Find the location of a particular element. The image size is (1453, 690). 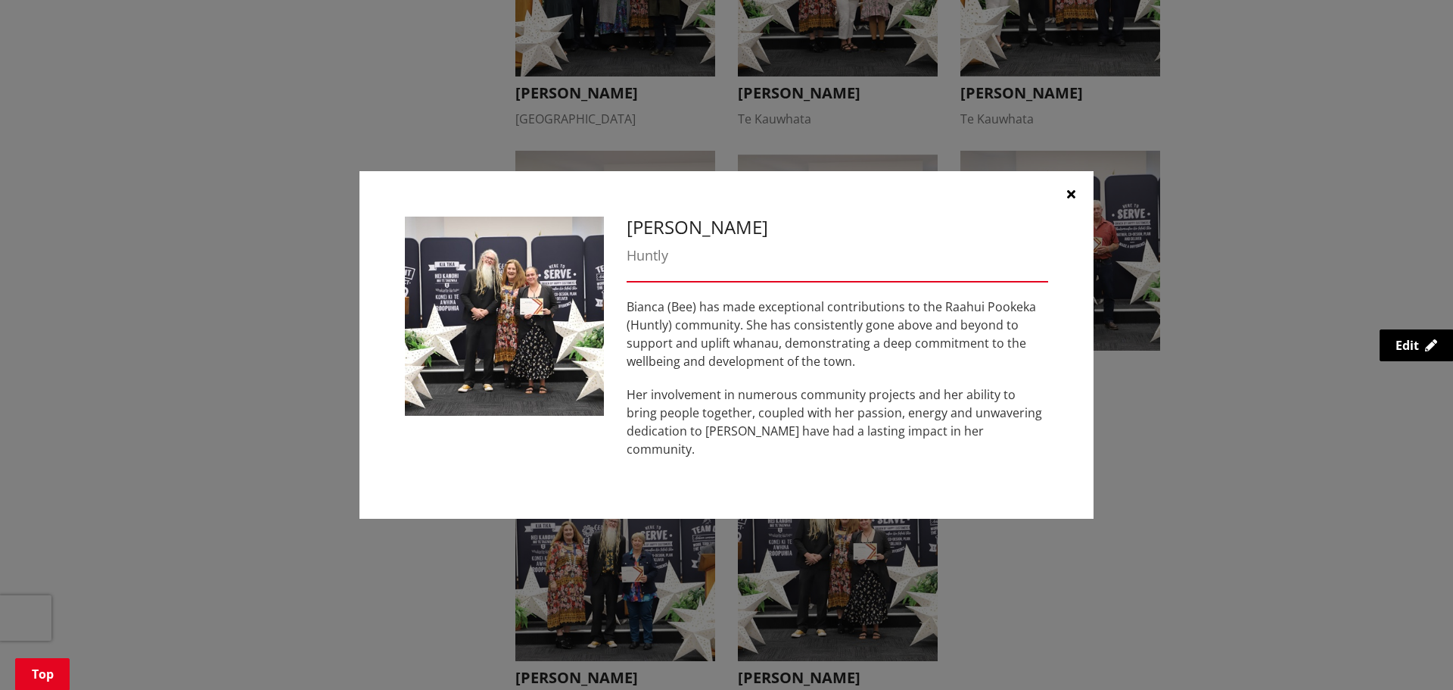

div: Huntly is located at coordinates (837, 255).